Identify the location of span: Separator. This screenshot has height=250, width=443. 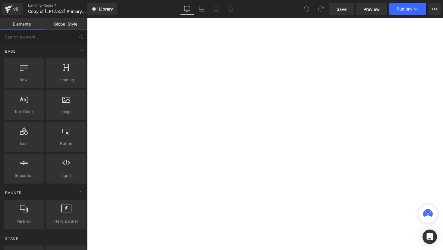
(24, 176).